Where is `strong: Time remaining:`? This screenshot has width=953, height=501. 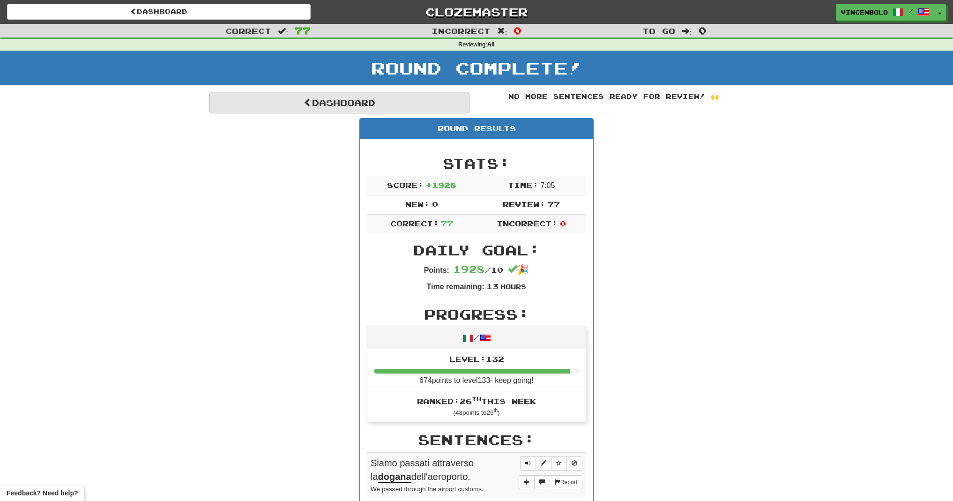
strong: Time remaining: is located at coordinates (455, 286).